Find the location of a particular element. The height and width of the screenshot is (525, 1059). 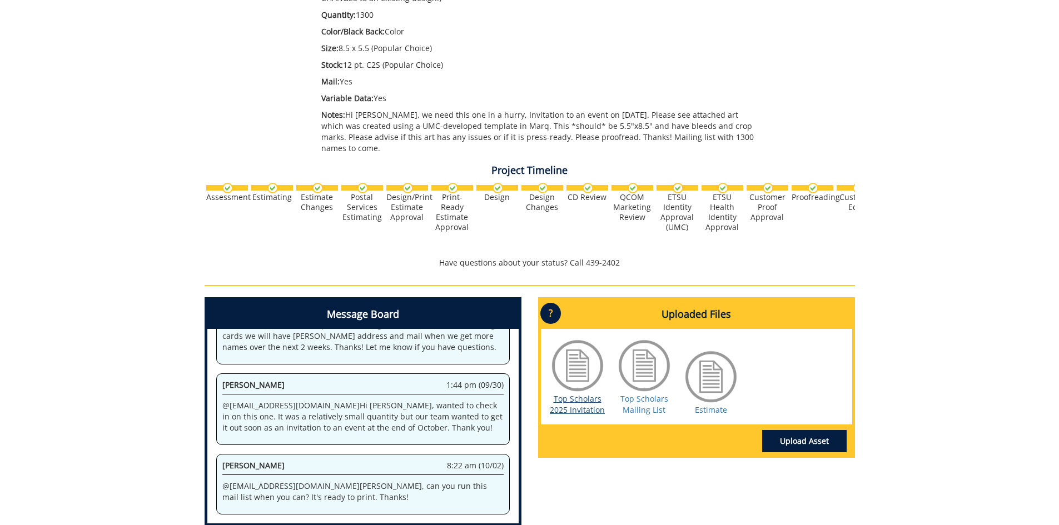

span: 8:22 am (10/02) is located at coordinates (475, 466).